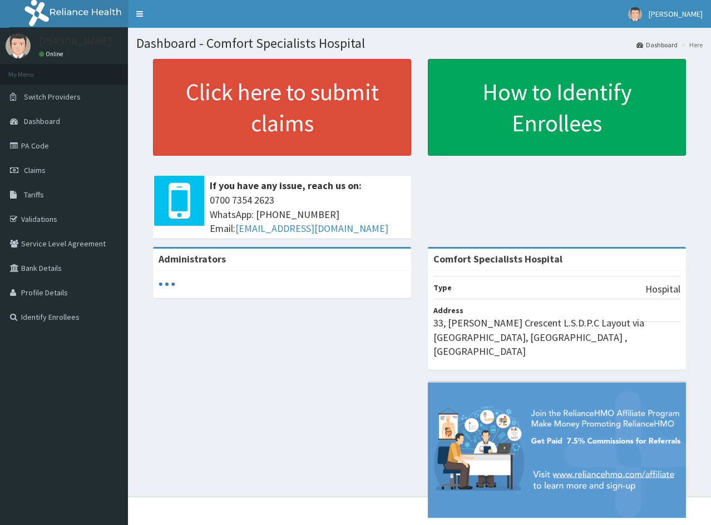 The image size is (711, 525). I want to click on img: provider-team-banner.png, so click(557, 450).